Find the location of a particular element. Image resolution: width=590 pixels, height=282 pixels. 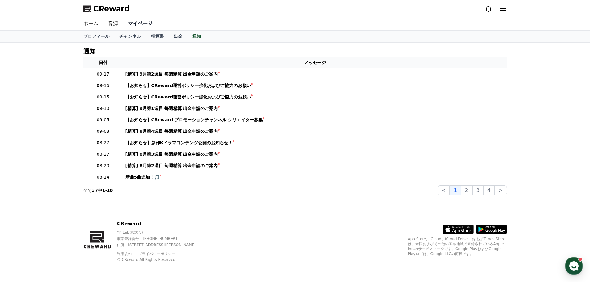

a: [精算] 8月第4週目 毎週精算 出金申請のご案内 is located at coordinates (315, 131).